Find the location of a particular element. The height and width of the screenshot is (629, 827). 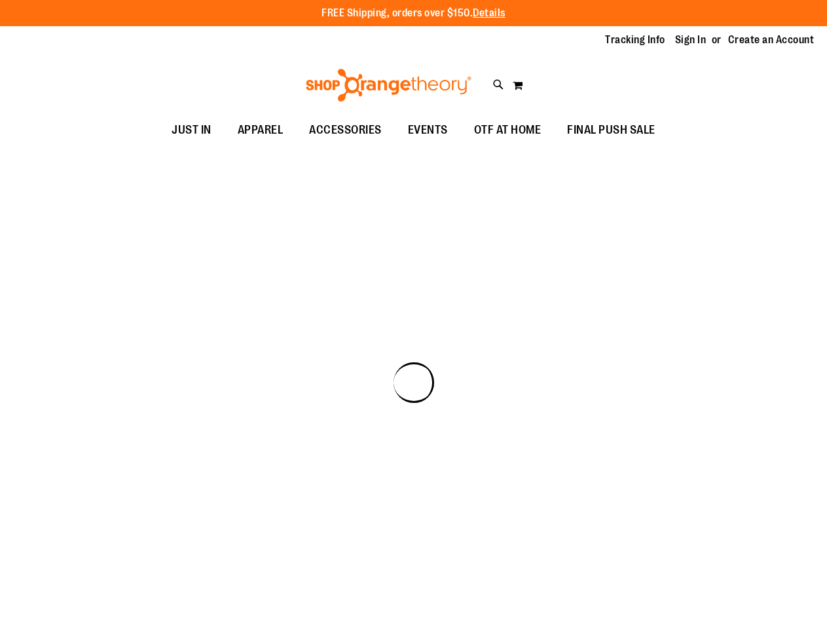

a: EVENTS is located at coordinates (428, 130).